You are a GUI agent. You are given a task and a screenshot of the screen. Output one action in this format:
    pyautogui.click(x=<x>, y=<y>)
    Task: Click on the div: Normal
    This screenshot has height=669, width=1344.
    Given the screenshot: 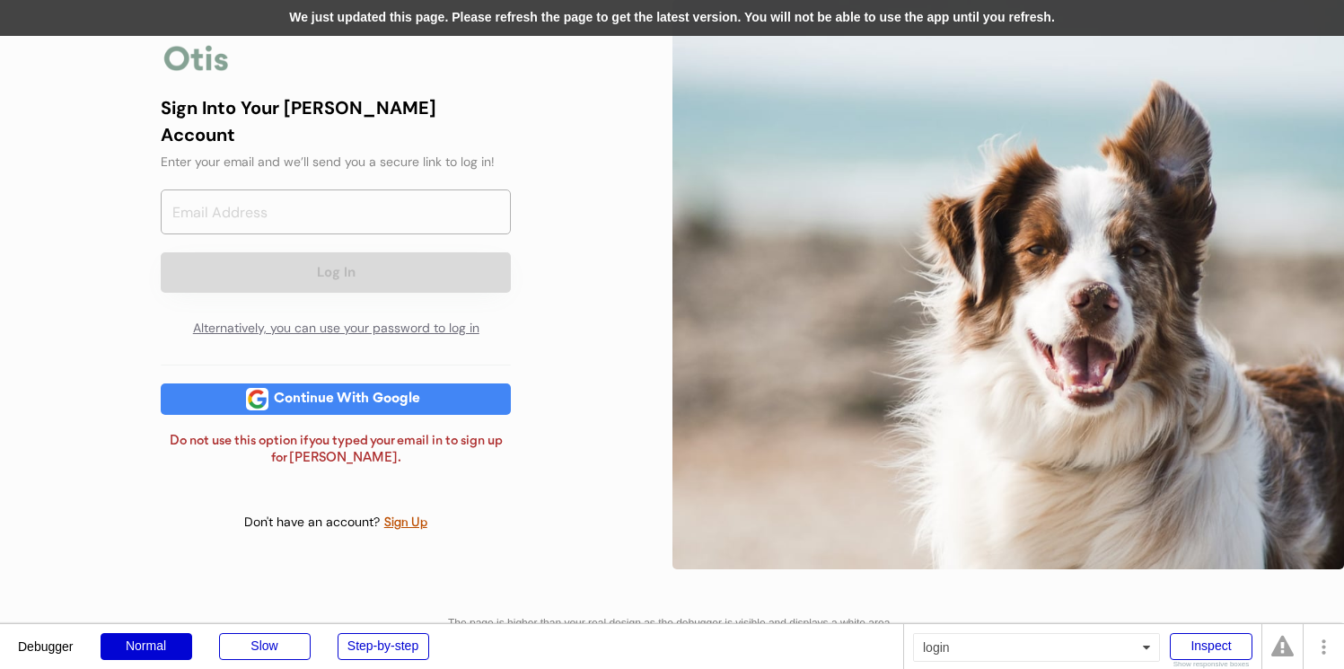 What is the action you would take?
    pyautogui.click(x=146, y=646)
    